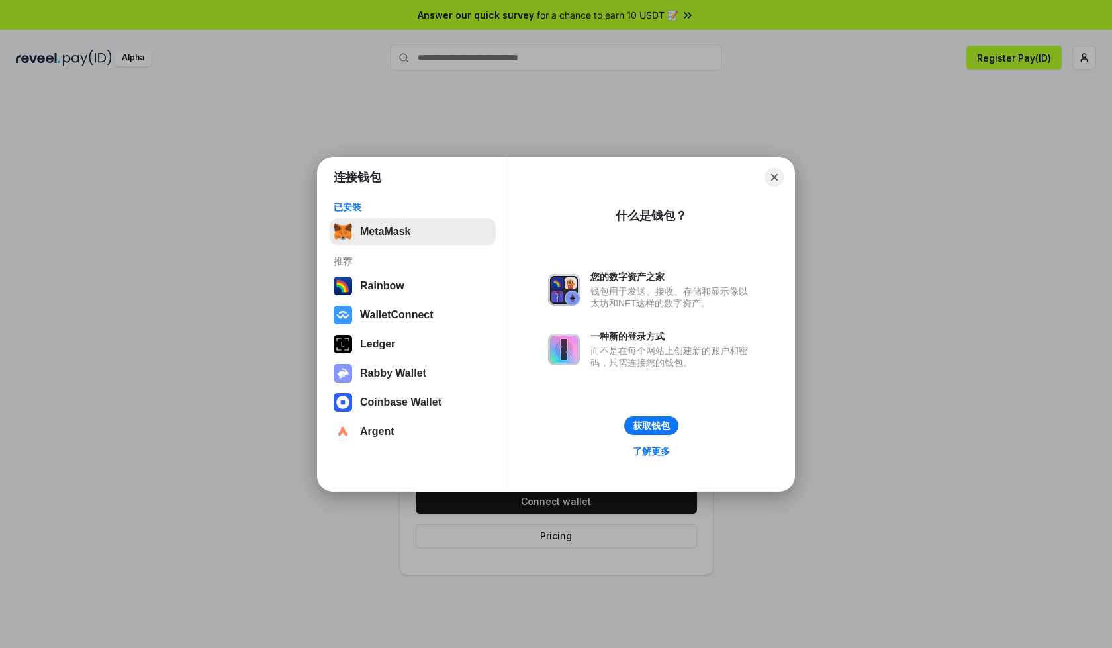 This screenshot has height=648, width=1112. Describe the element at coordinates (413, 373) in the screenshot. I see `button: Rabby Wallet` at that location.